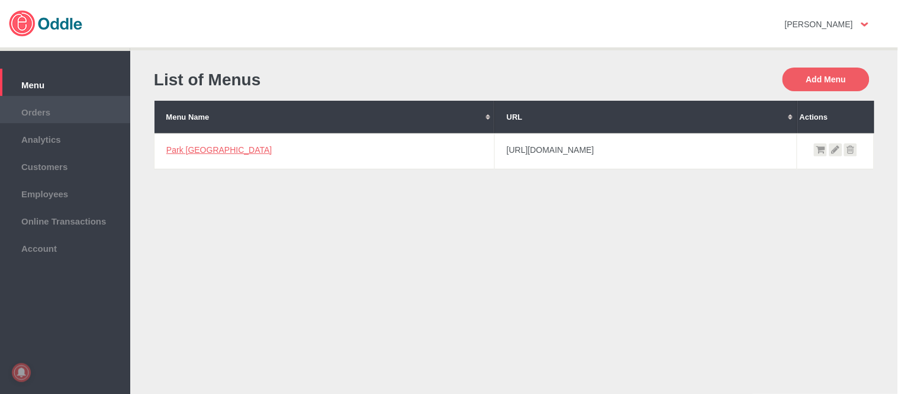  Describe the element at coordinates (65, 220) in the screenshot. I see `span: Online Transactions` at that location.